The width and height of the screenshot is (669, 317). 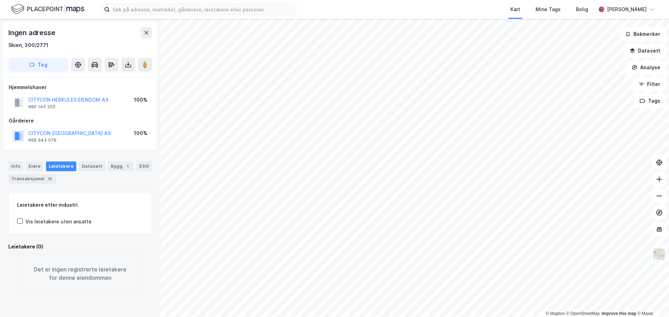 I want to click on div: Hjemmelshaver, so click(x=80, y=87).